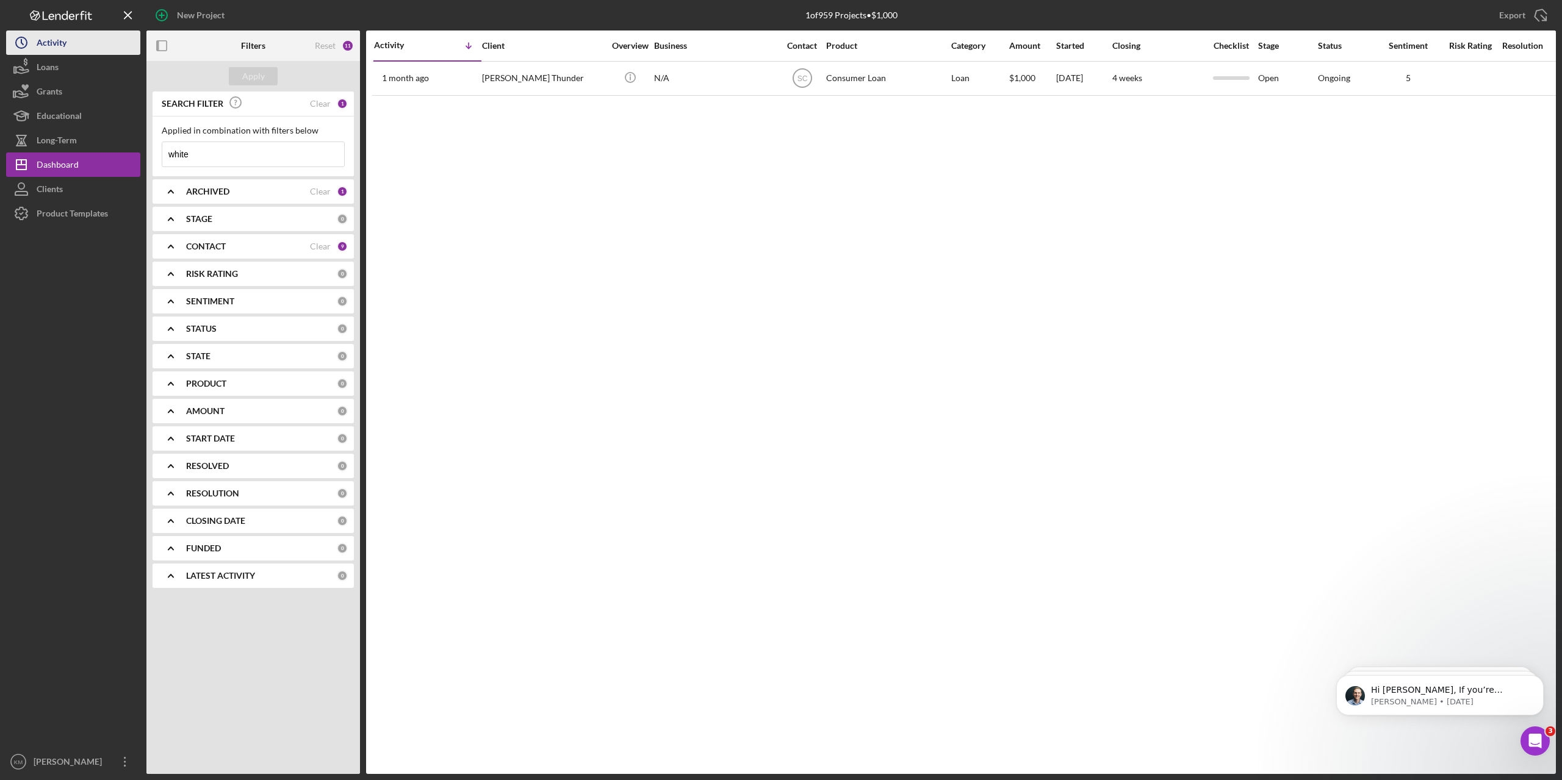 The width and height of the screenshot is (1562, 780). What do you see at coordinates (73, 165) in the screenshot?
I see `a: Dashboard` at bounding box center [73, 165].